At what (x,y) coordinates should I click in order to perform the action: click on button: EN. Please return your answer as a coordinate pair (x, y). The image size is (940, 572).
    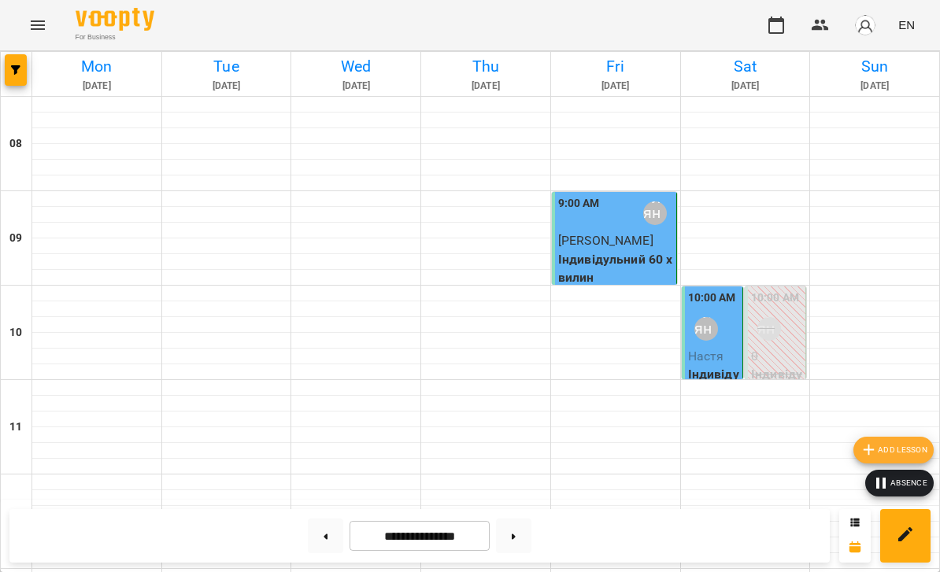
    Looking at the image, I should click on (906, 24).